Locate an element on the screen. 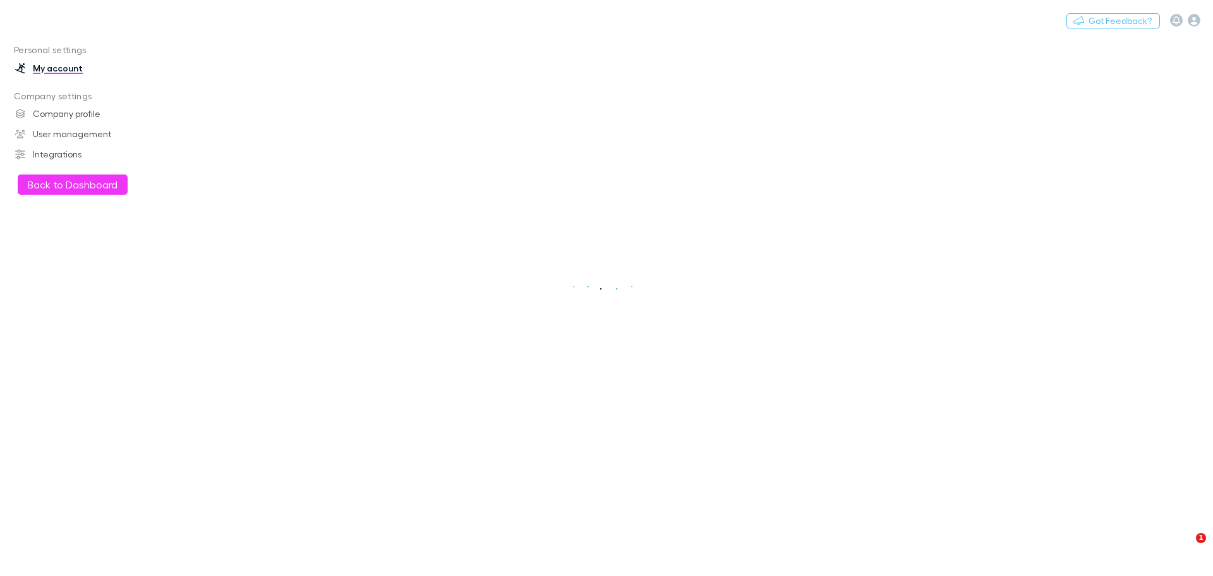  a: My account is located at coordinates (87, 68).